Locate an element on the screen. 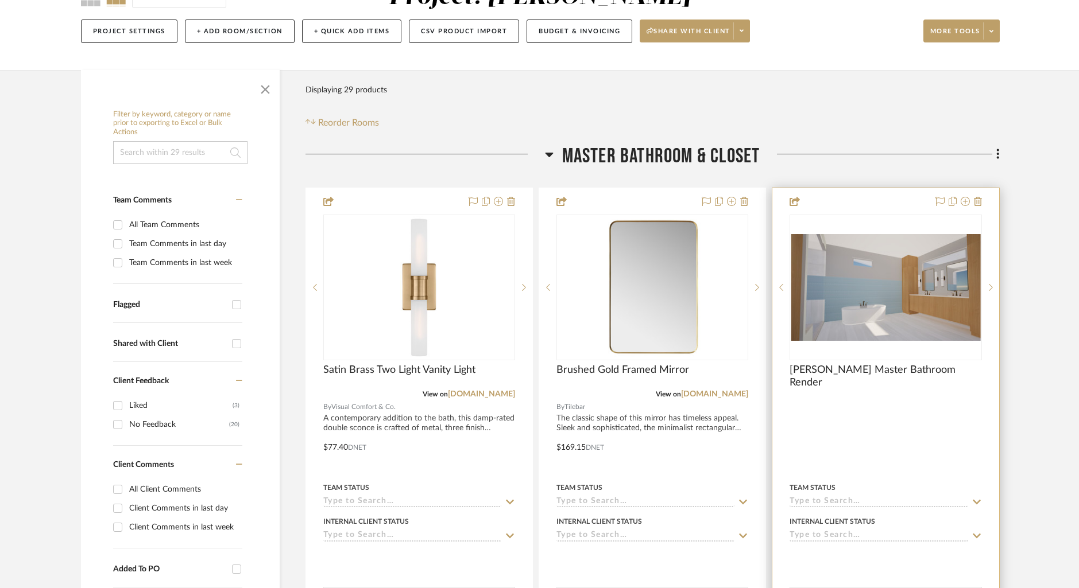  span: Tilebar is located at coordinates (575, 407).